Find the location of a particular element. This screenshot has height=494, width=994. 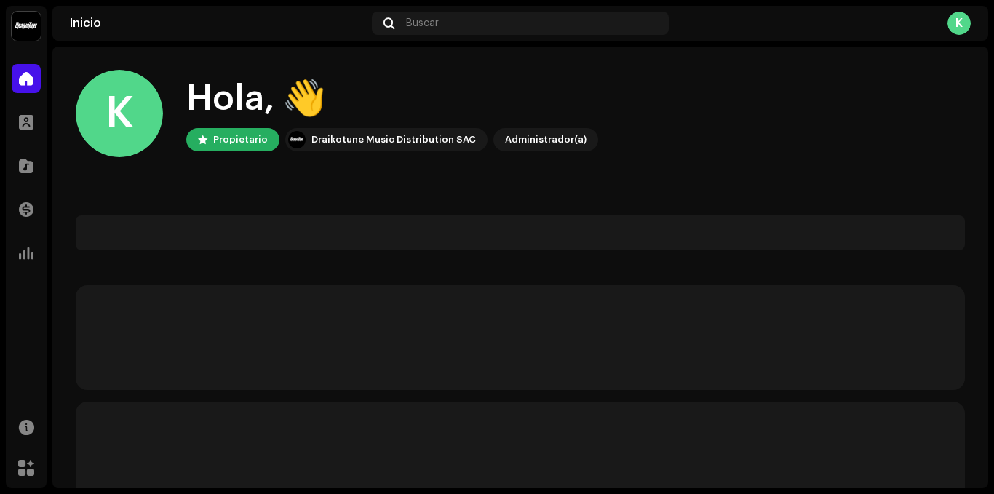

div: Propietario is located at coordinates (240, 140).